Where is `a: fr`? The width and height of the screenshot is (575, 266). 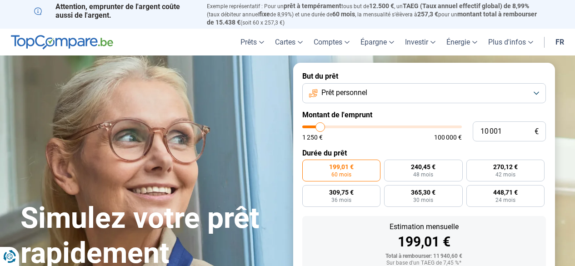 a: fr is located at coordinates (559, 42).